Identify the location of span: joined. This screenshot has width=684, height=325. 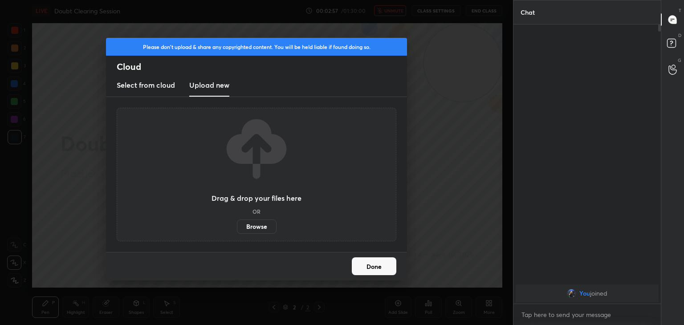
(599, 294).